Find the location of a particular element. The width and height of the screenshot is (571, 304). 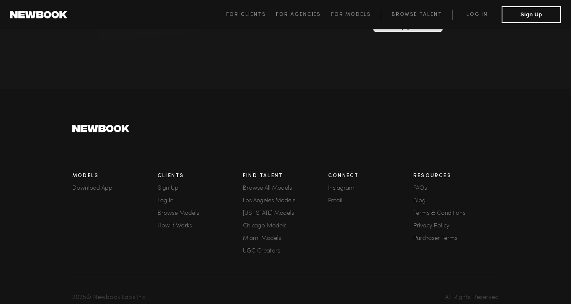

a: Privacy Policy is located at coordinates (456, 226).